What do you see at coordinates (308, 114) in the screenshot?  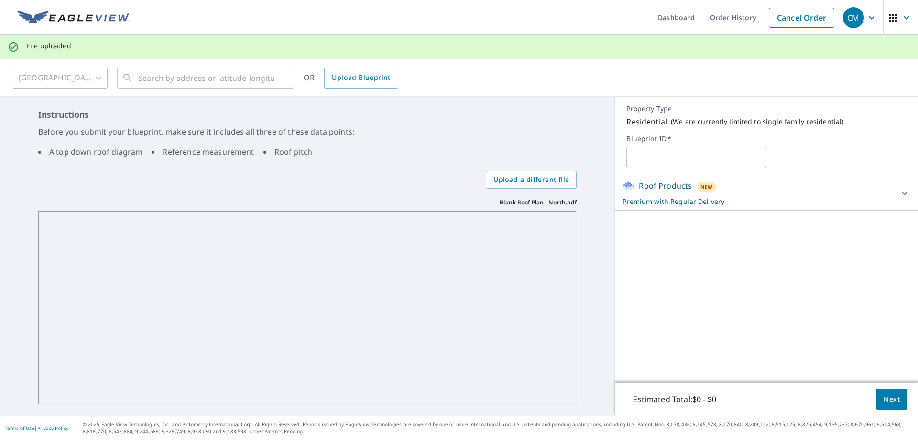 I see `h6: Instructions` at bounding box center [308, 114].